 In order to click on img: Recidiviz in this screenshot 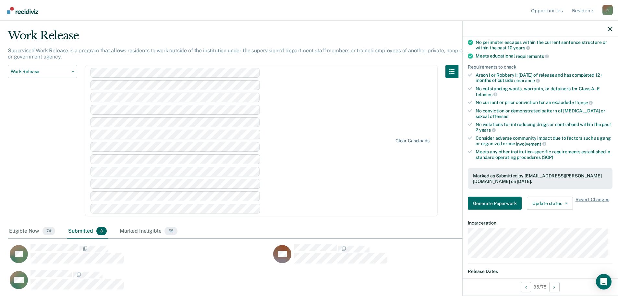, I will do `click(22, 10)`.